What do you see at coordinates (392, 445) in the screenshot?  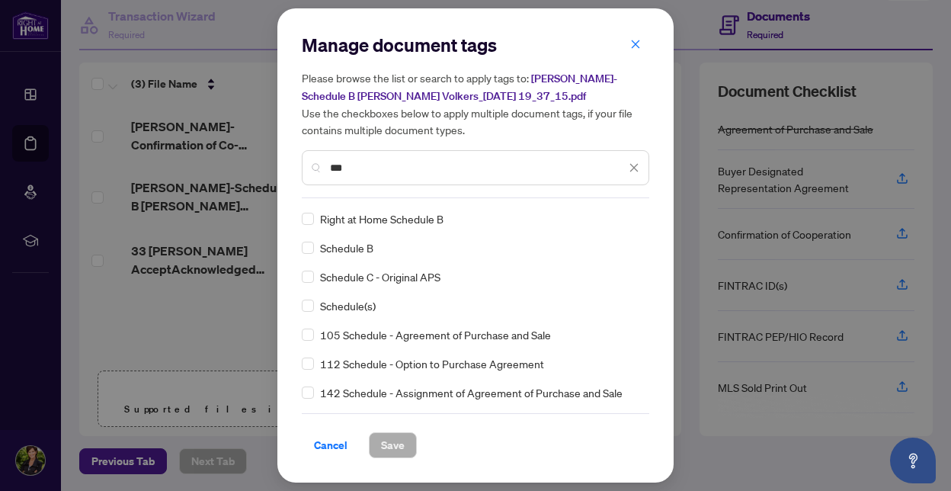 I see `button: Save` at bounding box center [392, 445].